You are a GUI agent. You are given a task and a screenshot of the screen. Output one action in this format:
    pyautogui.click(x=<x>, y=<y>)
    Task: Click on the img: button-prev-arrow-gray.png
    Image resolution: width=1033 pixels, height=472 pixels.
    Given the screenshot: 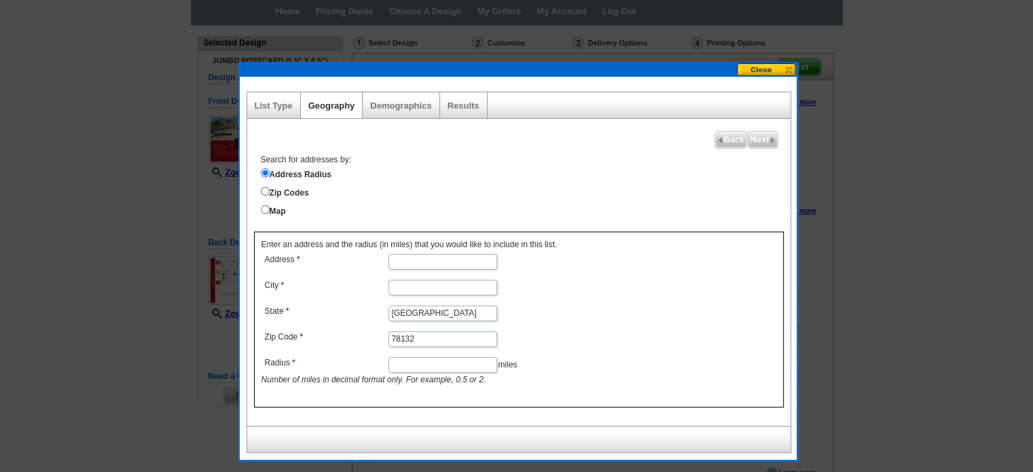 What is the action you would take?
    pyautogui.click(x=720, y=140)
    